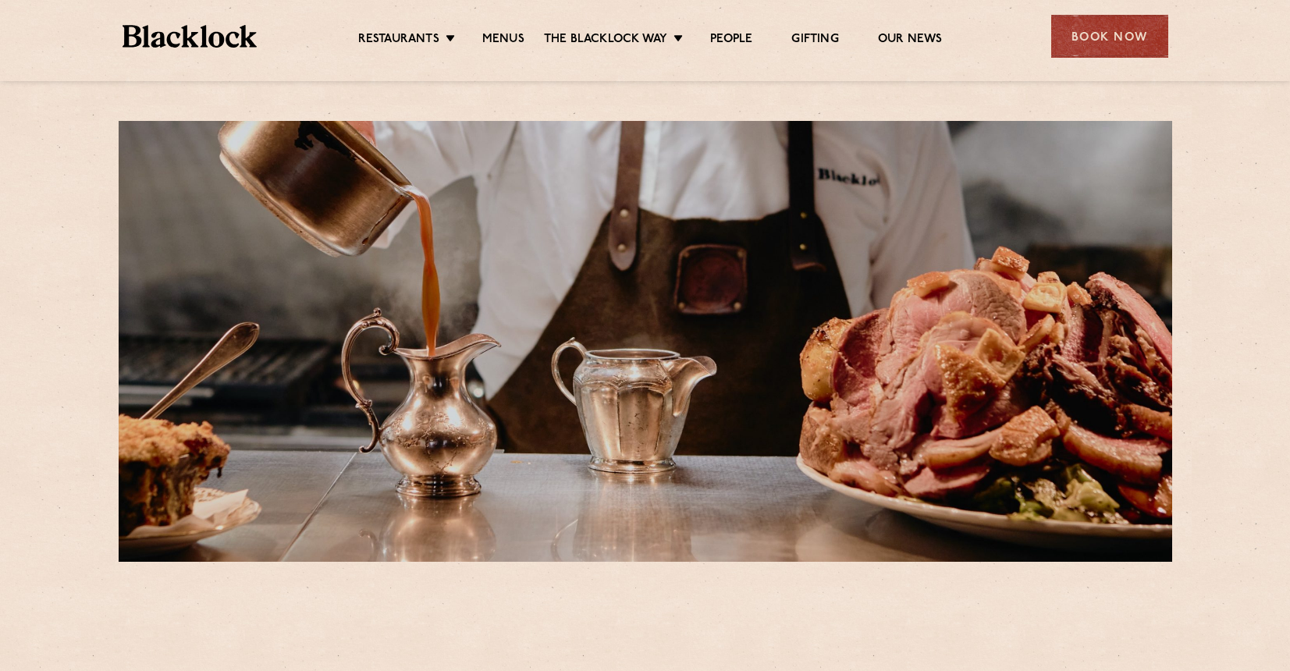 The height and width of the screenshot is (671, 1290). I want to click on div: Book Now, so click(1110, 36).